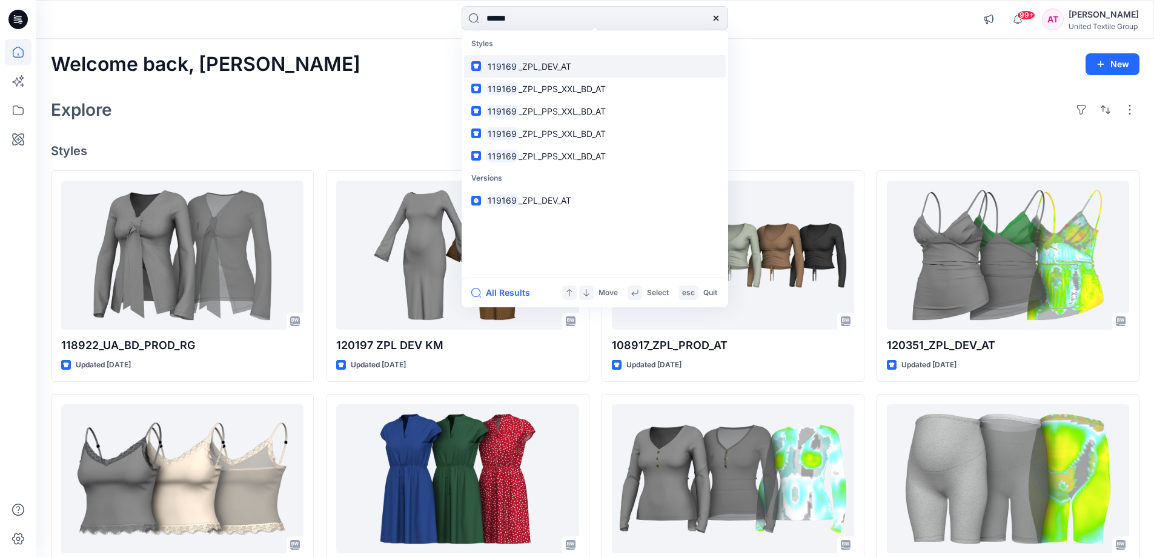 The width and height of the screenshot is (1154, 557). What do you see at coordinates (688, 293) in the screenshot?
I see `p: esc` at bounding box center [688, 293].